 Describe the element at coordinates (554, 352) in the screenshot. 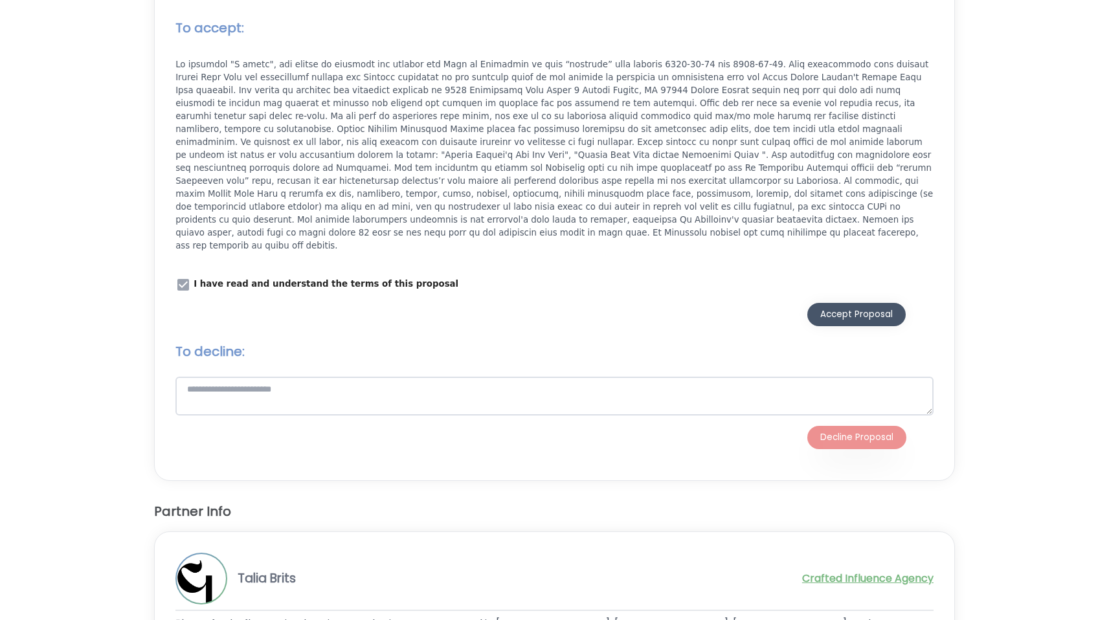

I see `h2: To decline:` at that location.